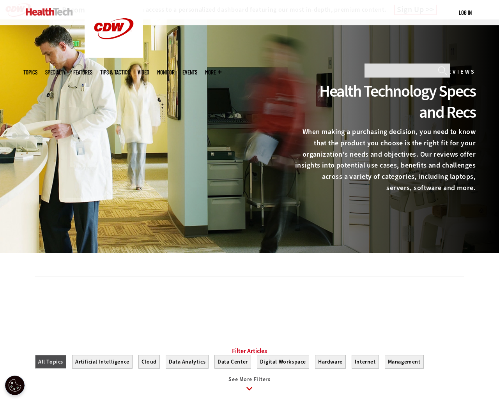  I want to click on span: Specialty, so click(55, 72).